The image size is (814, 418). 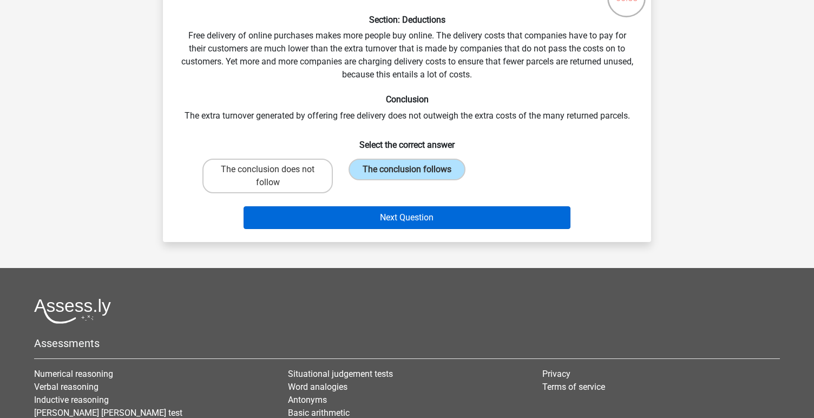 I want to click on label: The conclusion does not follow, so click(x=267, y=176).